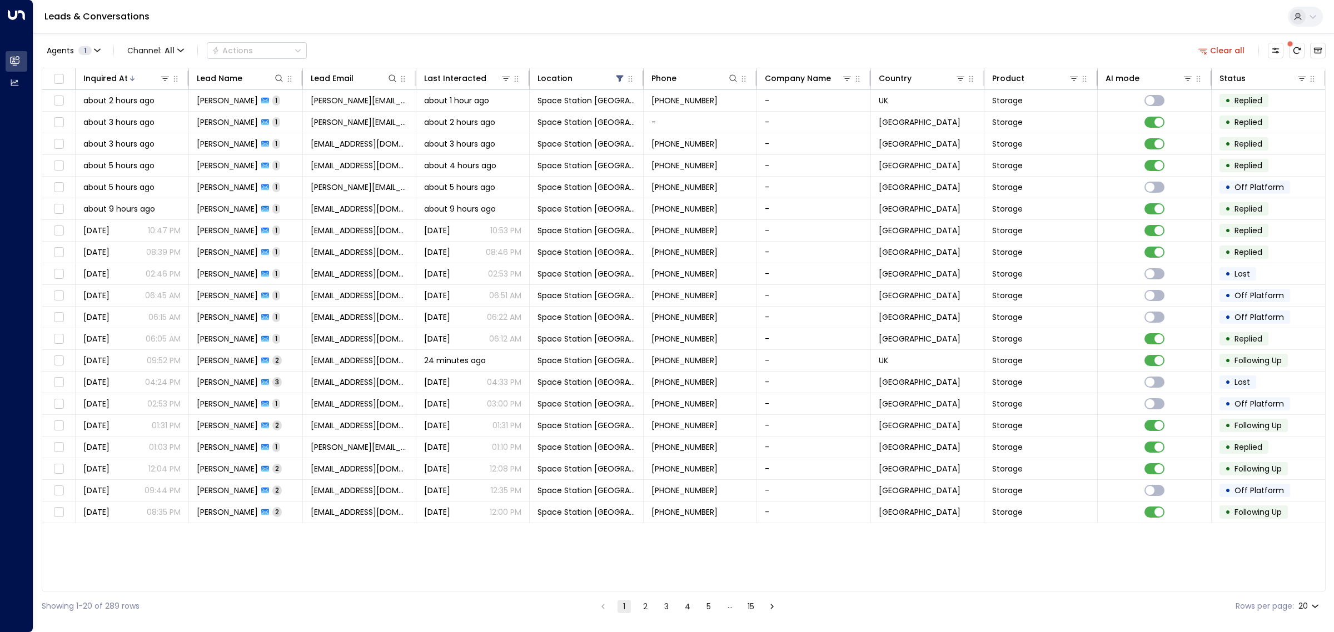 The width and height of the screenshot is (1334, 632). Describe the element at coordinates (119, 144) in the screenshot. I see `span: about 3 hours ago` at that location.